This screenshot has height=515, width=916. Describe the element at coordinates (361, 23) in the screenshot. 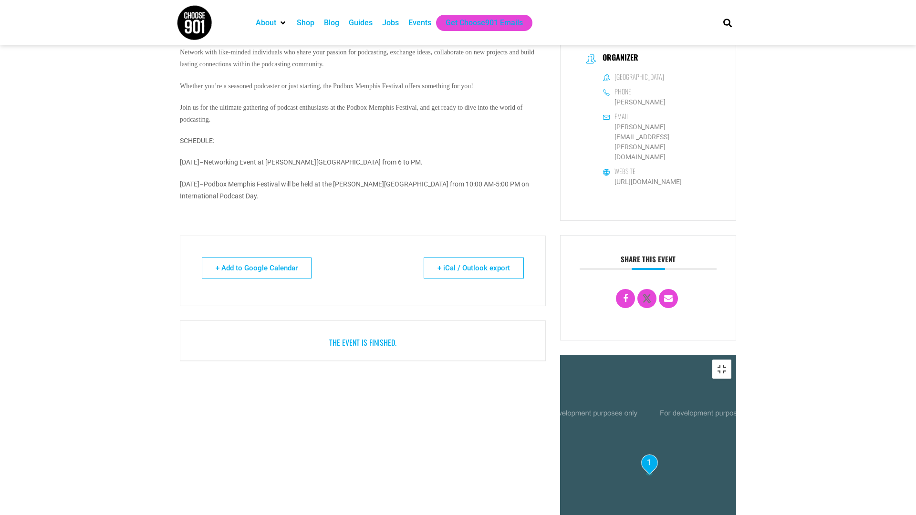

I see `div: Guides` at that location.